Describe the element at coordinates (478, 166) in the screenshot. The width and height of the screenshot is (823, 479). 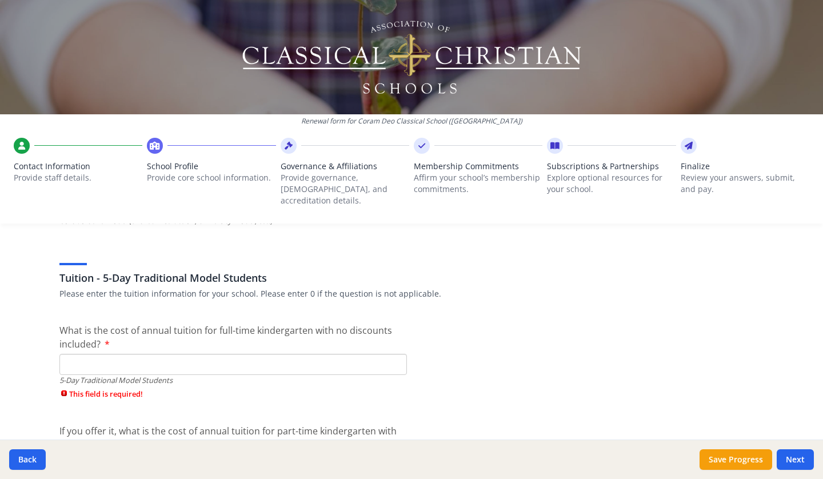
I see `span: Membership Commitments` at that location.